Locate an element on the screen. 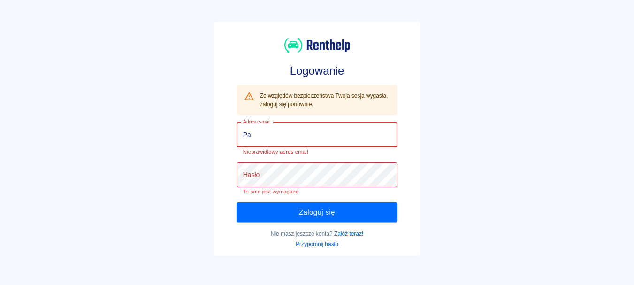  p: To pole jest wymagane is located at coordinates (317, 192).